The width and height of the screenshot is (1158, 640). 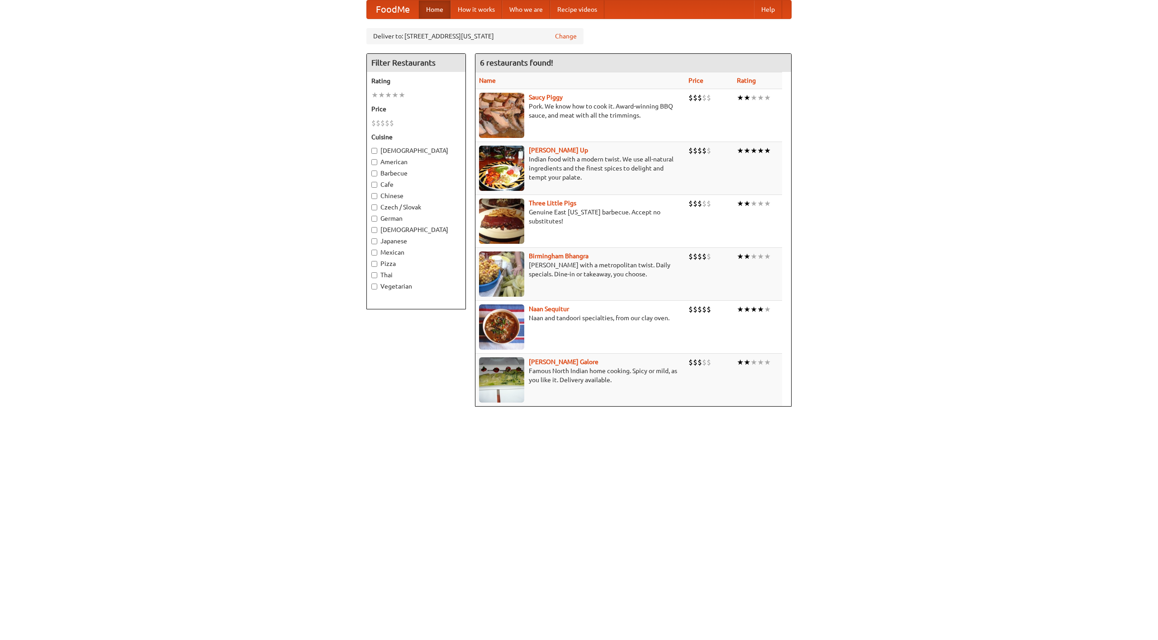 I want to click on a: Birmingham Bhangra, so click(x=559, y=256).